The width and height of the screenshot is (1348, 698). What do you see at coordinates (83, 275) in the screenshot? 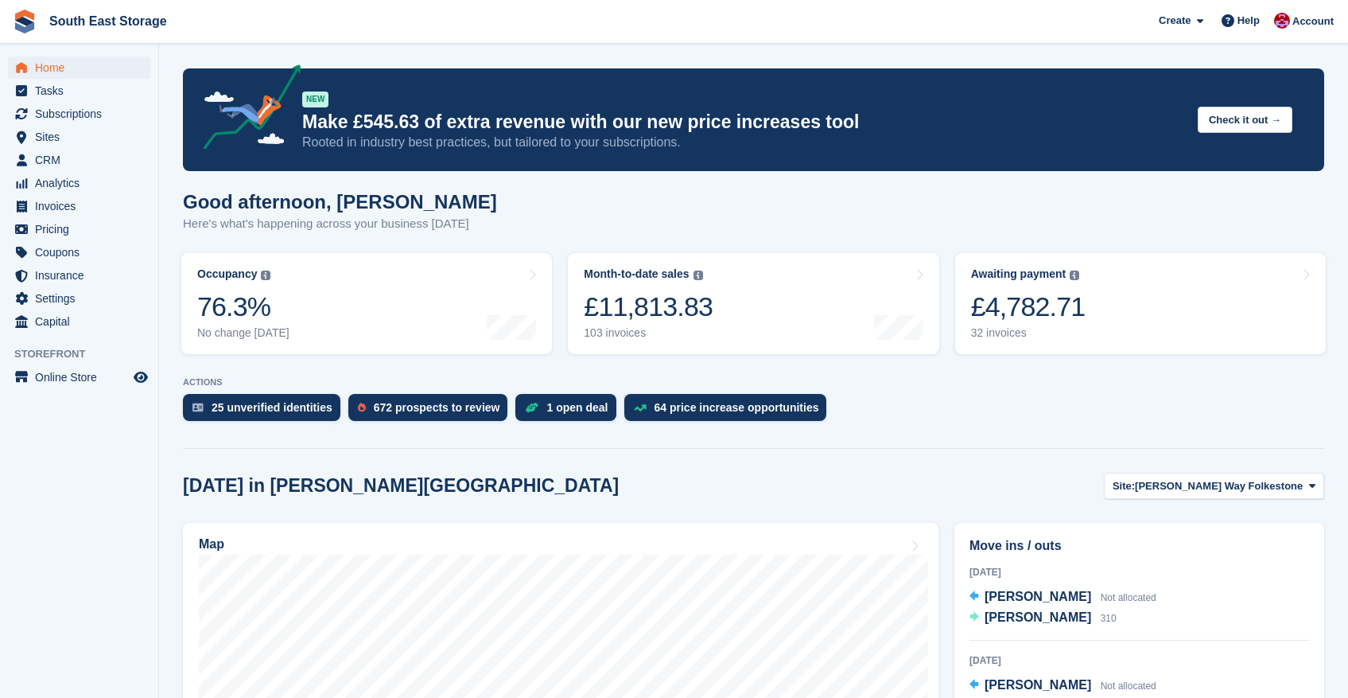
I see `span: Insurance` at bounding box center [83, 275].